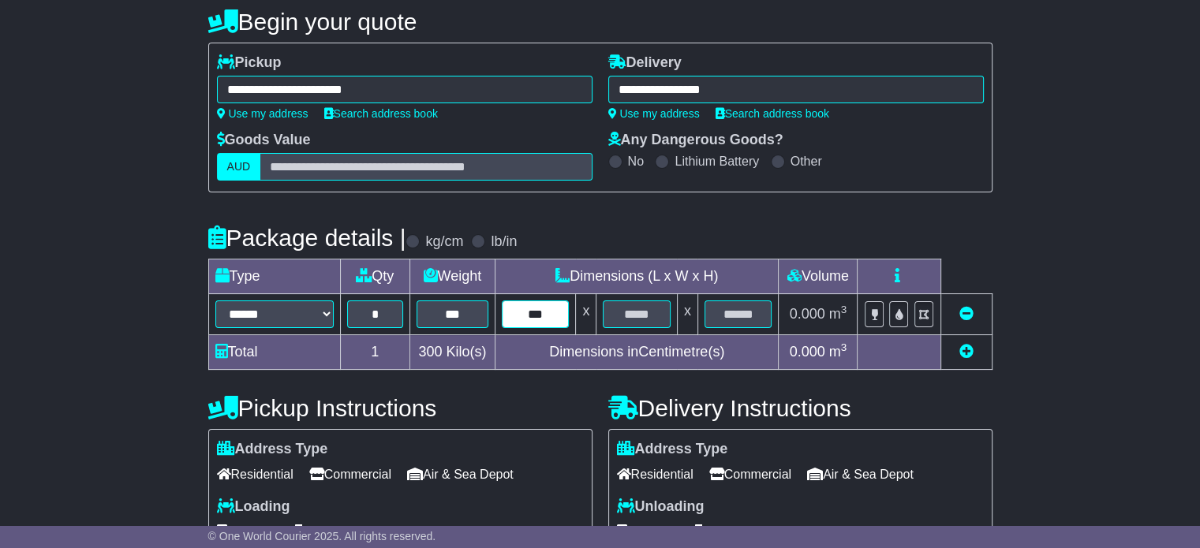 Image resolution: width=1200 pixels, height=548 pixels. What do you see at coordinates (644, 63) in the screenshot?
I see `label: Delivery` at bounding box center [644, 63].